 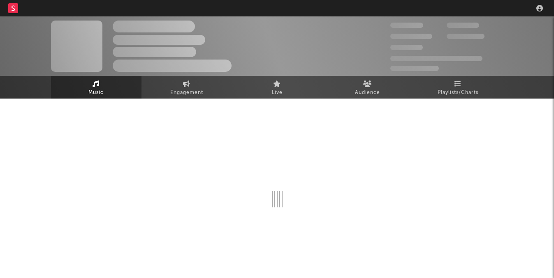 What do you see at coordinates (187, 87) in the screenshot?
I see `a: Engagement` at bounding box center [187, 87].